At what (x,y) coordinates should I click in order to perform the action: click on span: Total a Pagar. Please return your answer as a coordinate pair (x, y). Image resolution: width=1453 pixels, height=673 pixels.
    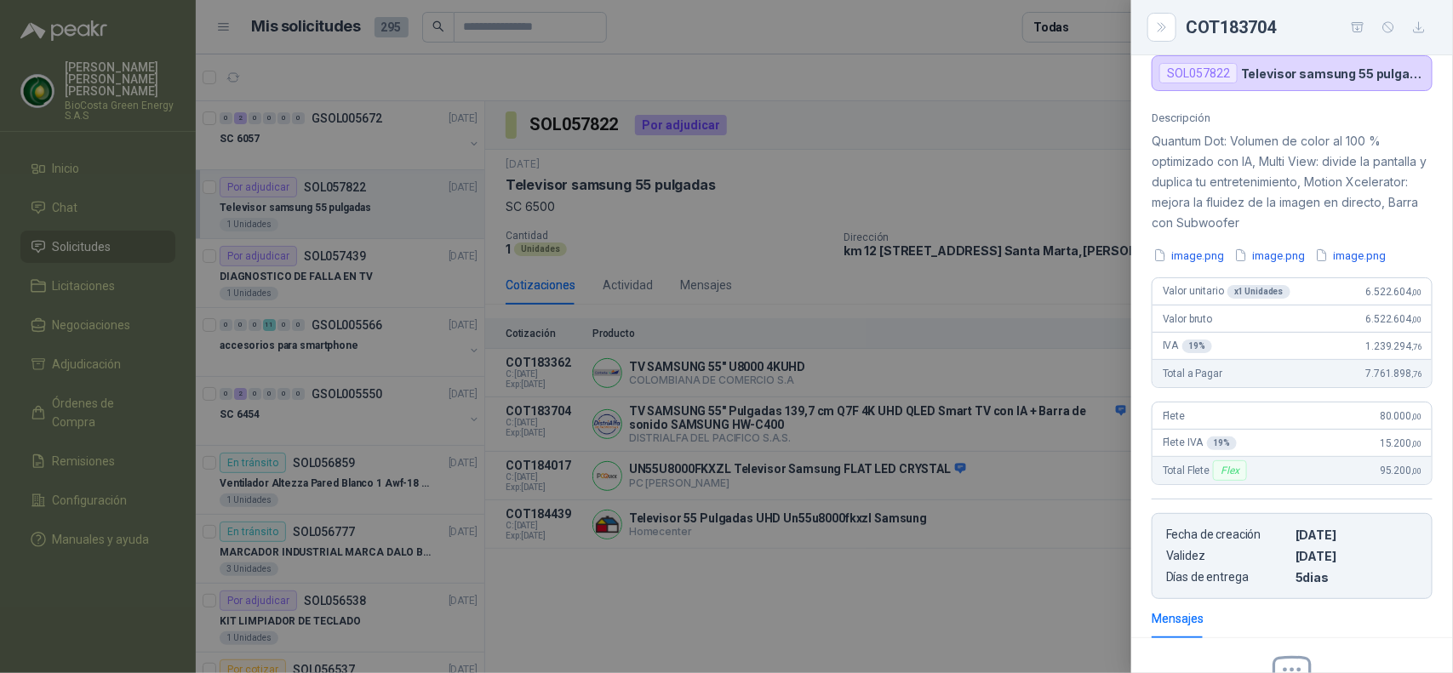
    Looking at the image, I should click on (1193, 374).